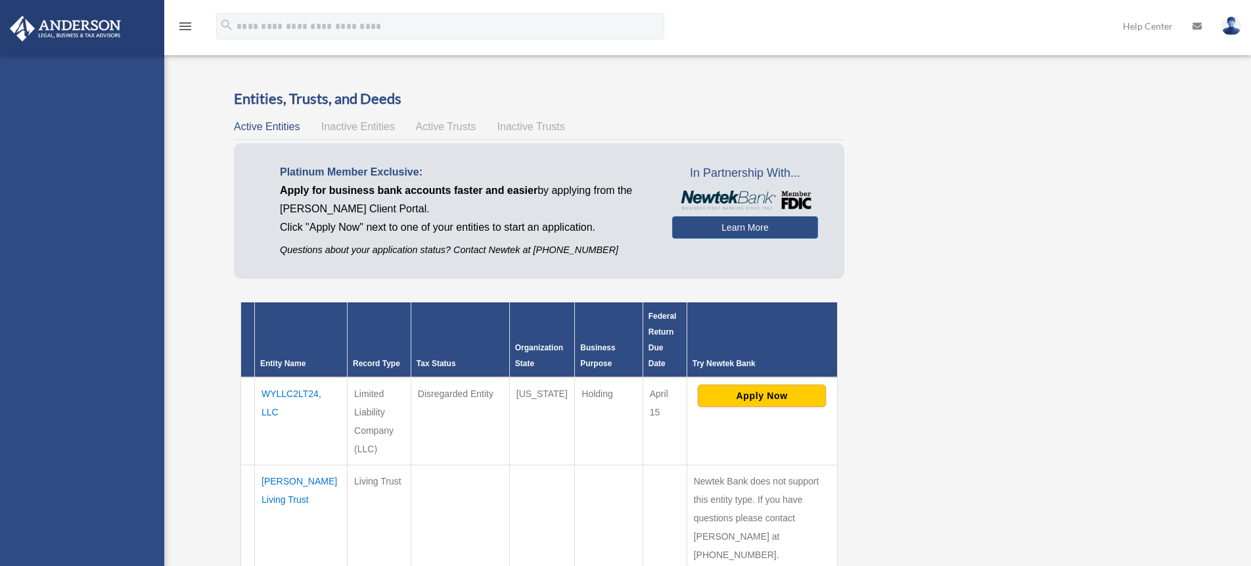 The image size is (1251, 566). I want to click on span: Inactive Entities, so click(358, 126).